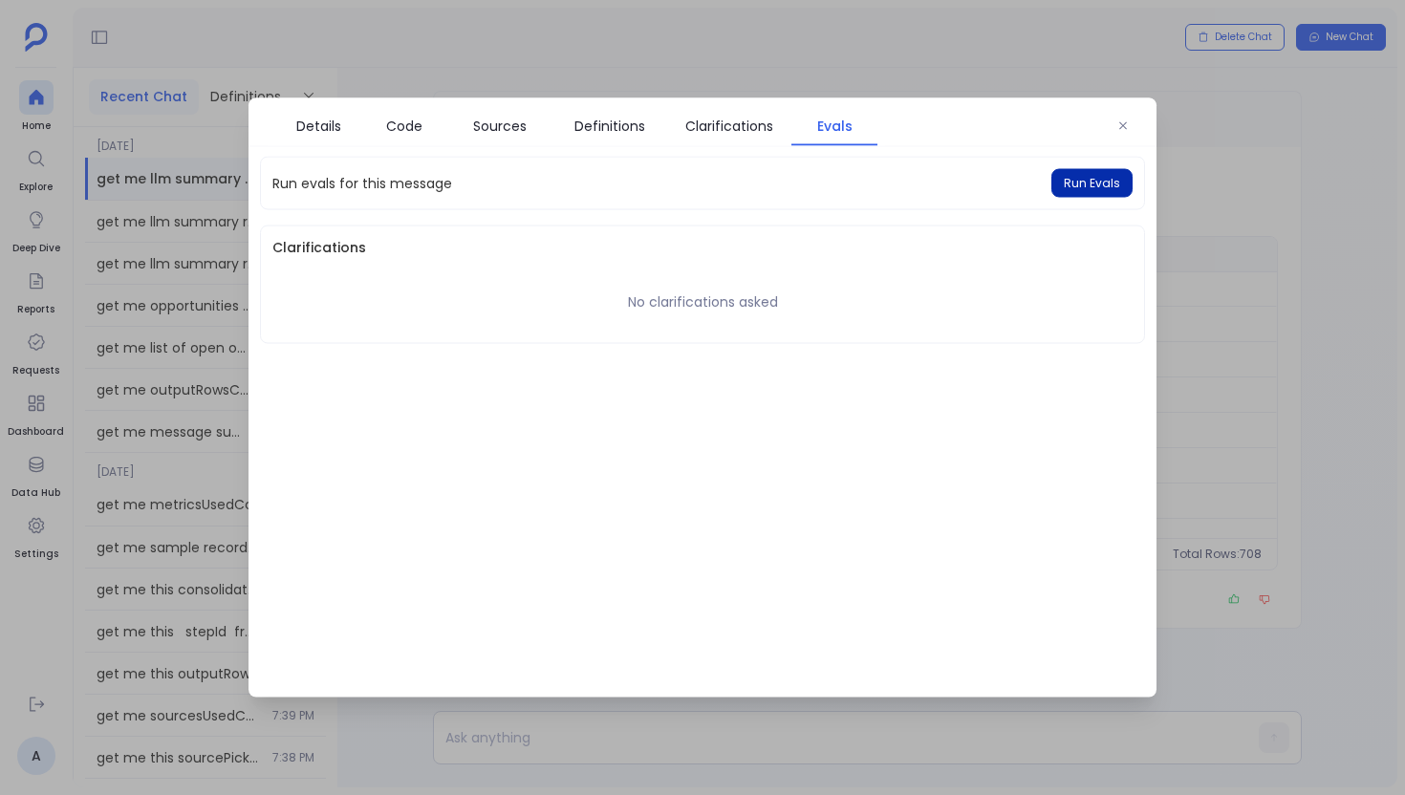 The image size is (1405, 795). I want to click on span: Details, so click(318, 126).